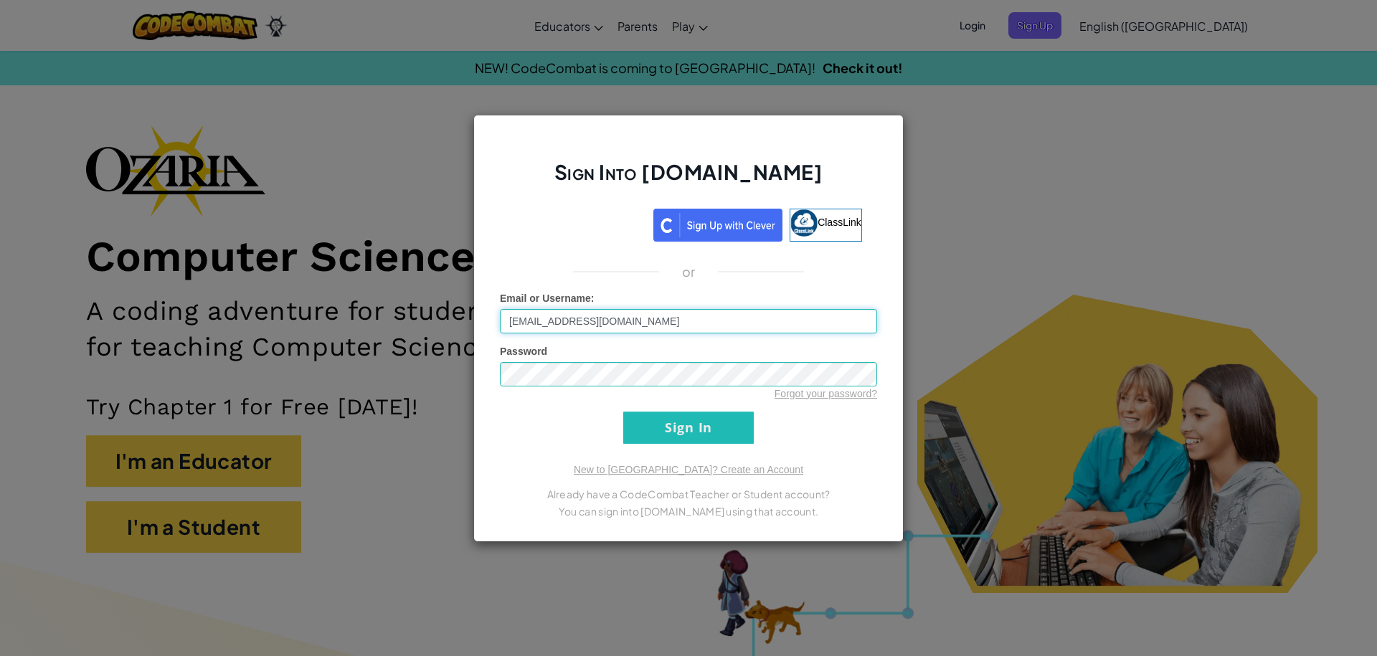 This screenshot has width=1377, height=656. I want to click on img: clever_sso_button@2x.png, so click(718, 225).